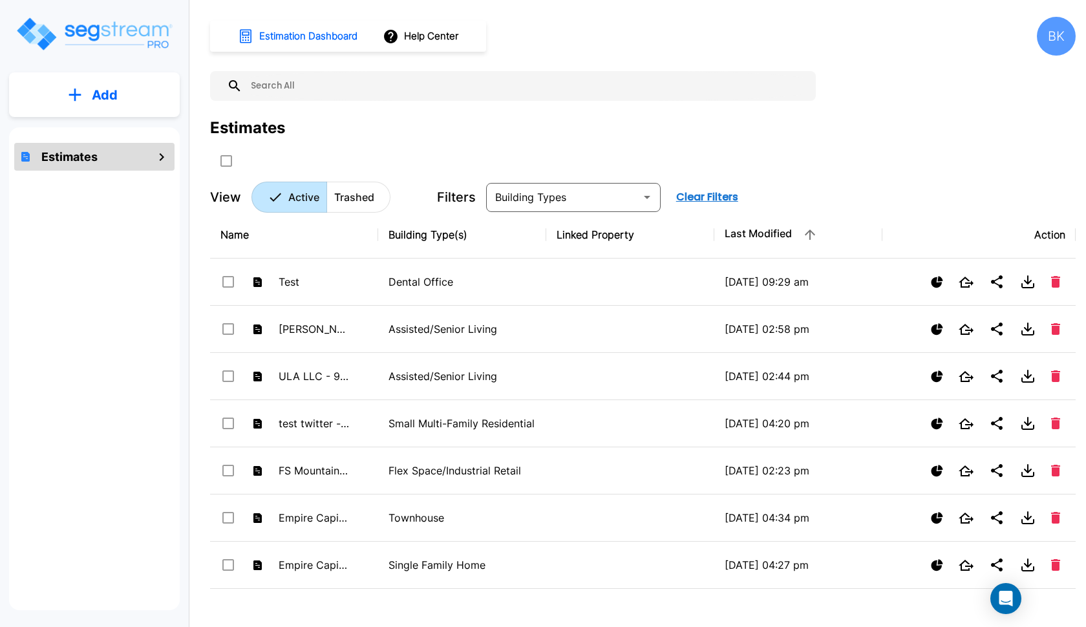 The height and width of the screenshot is (627, 1086). What do you see at coordinates (354, 197) in the screenshot?
I see `p: Trashed` at bounding box center [354, 197].